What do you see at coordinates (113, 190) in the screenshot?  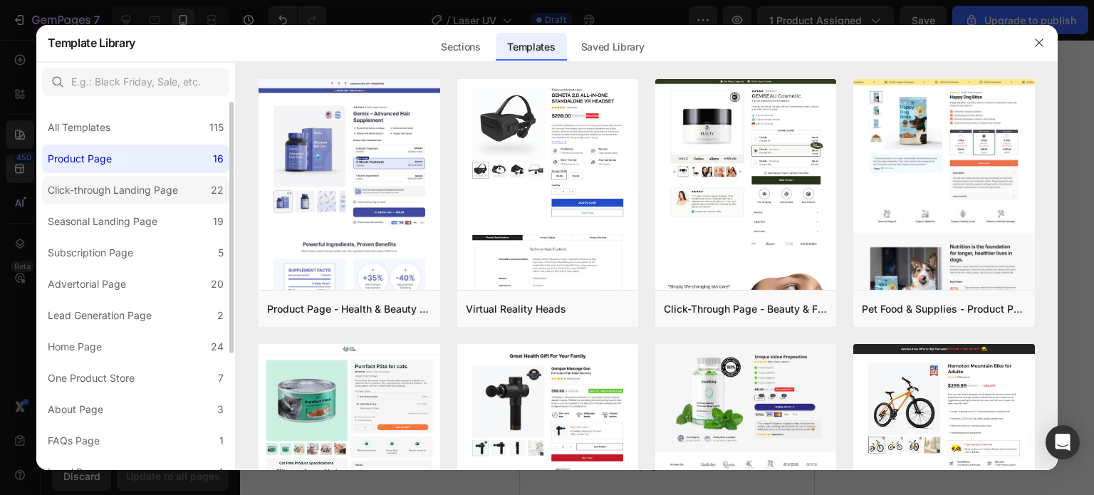 I see `div: Click-through Landing Page` at bounding box center [113, 190].